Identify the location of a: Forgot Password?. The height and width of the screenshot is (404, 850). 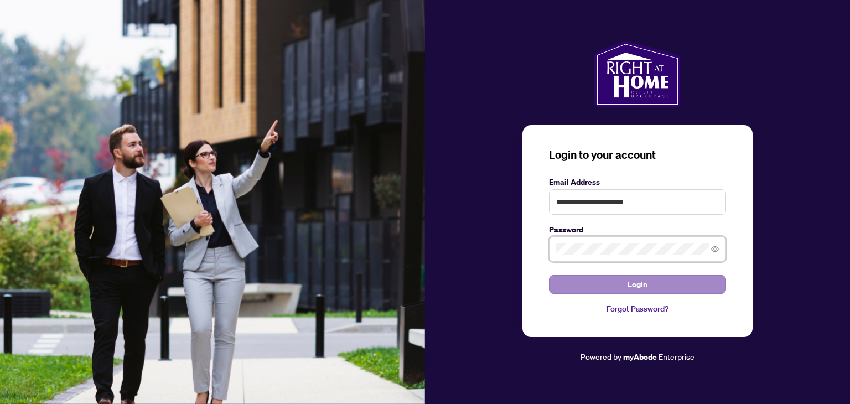
(638, 309).